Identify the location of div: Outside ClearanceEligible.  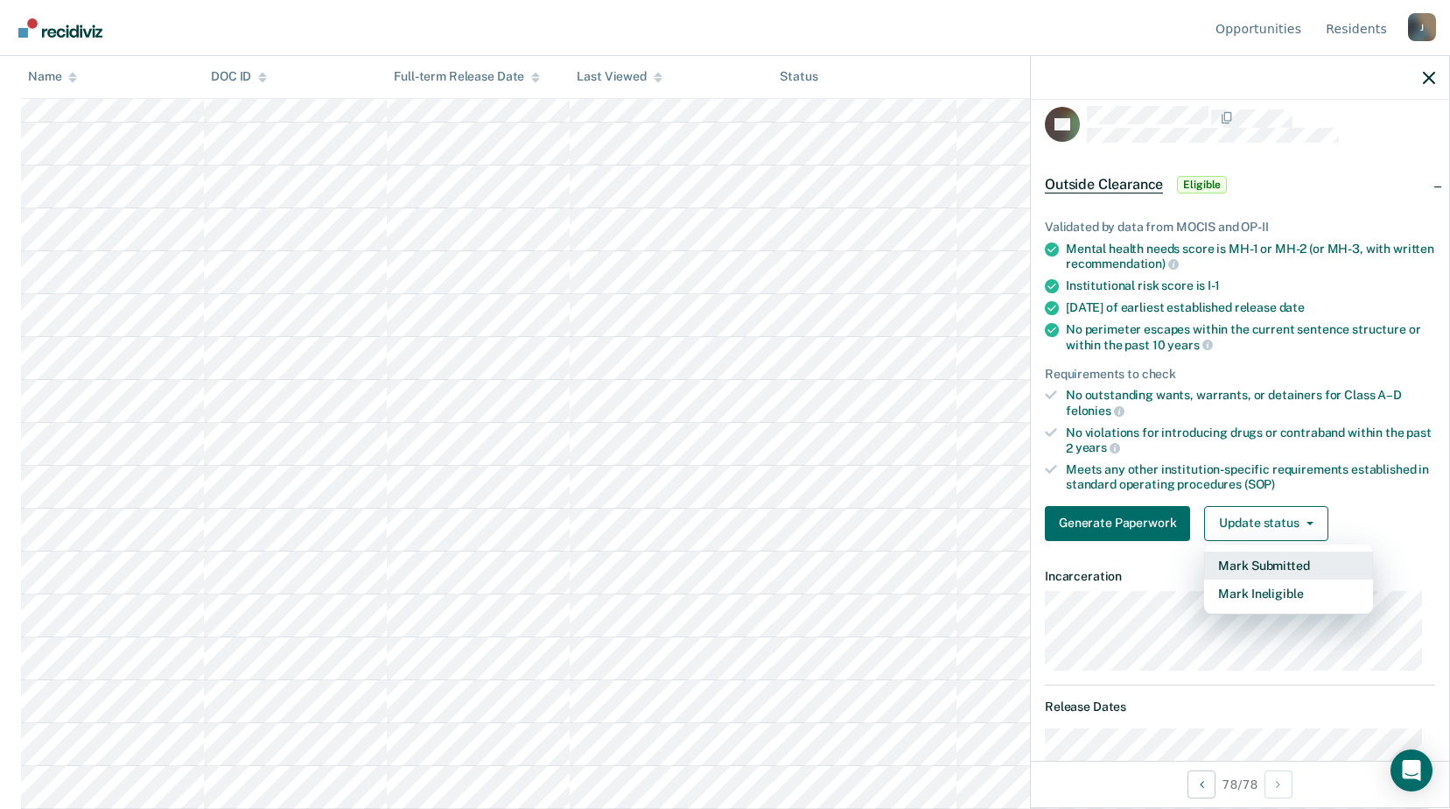
(1240, 185).